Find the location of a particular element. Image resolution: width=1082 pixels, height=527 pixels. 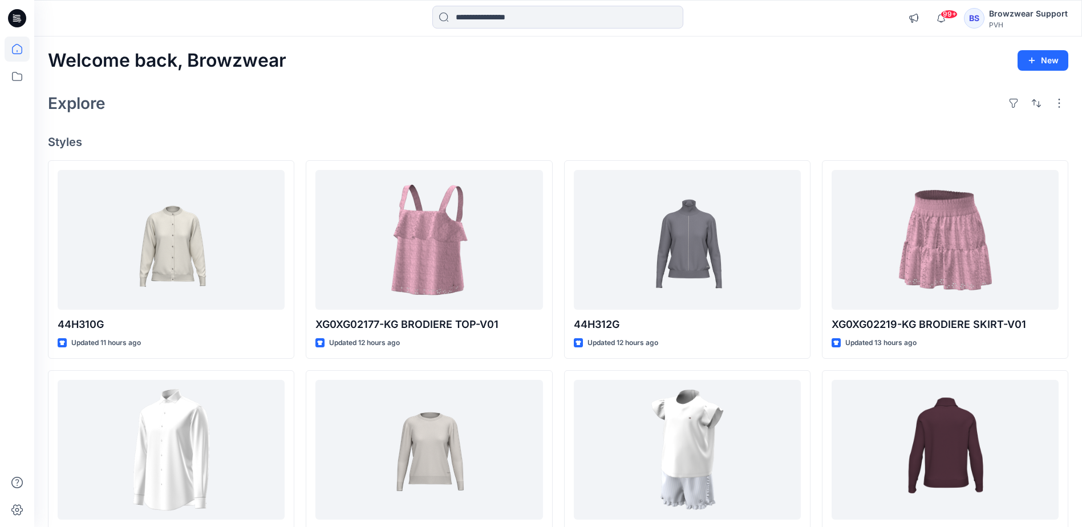

p: Updated 11 hours ago is located at coordinates (106, 343).